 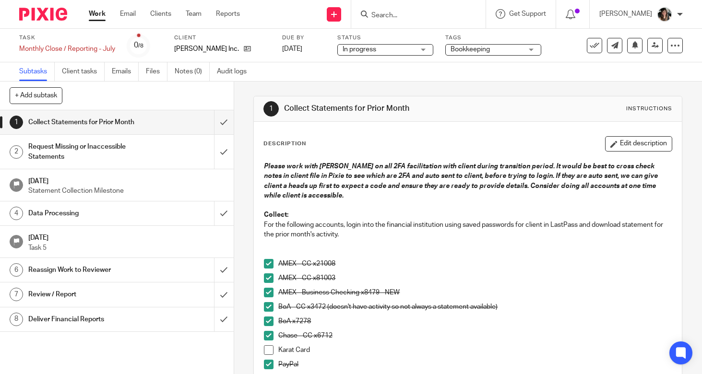 What do you see at coordinates (527, 14) in the screenshot?
I see `span: Get Support` at bounding box center [527, 14].